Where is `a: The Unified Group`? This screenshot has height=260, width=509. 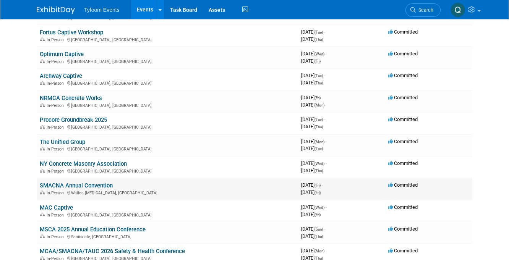 a: The Unified Group is located at coordinates (62, 142).